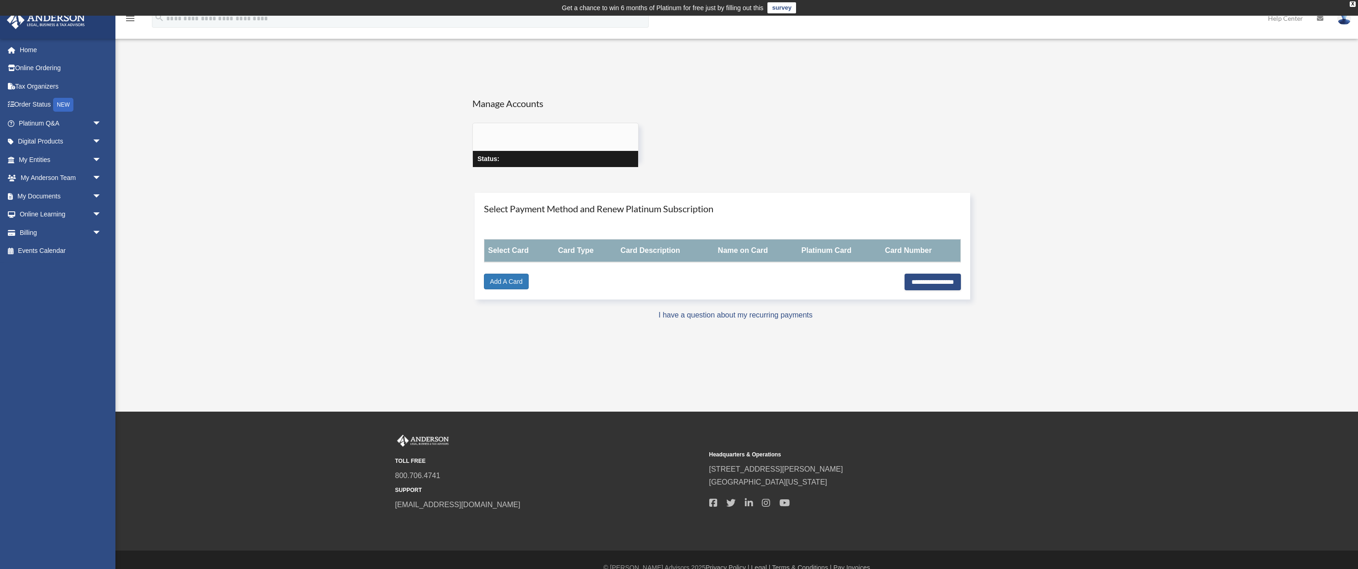 Image resolution: width=1358 pixels, height=569 pixels. Describe the element at coordinates (519, 251) in the screenshot. I see `th: Select Card` at that location.